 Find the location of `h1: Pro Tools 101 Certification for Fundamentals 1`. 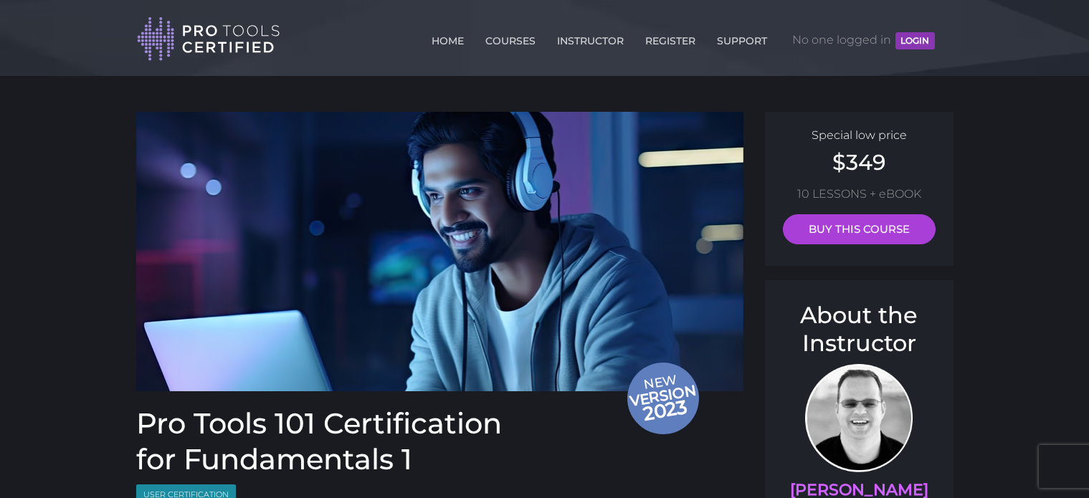

h1: Pro Tools 101 Certification for Fundamentals 1 is located at coordinates (440, 441).